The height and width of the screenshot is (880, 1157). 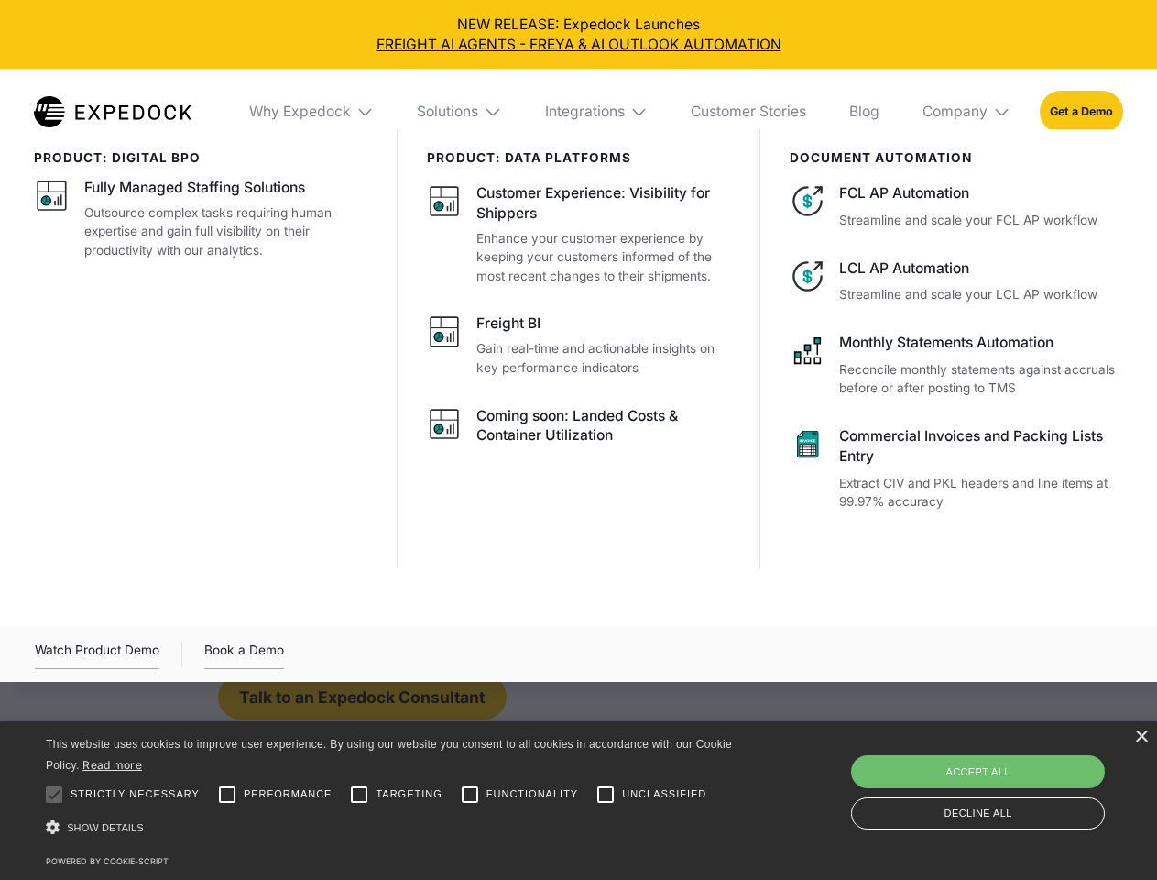 I want to click on div: Chat Widget, so click(x=1004, y=781).